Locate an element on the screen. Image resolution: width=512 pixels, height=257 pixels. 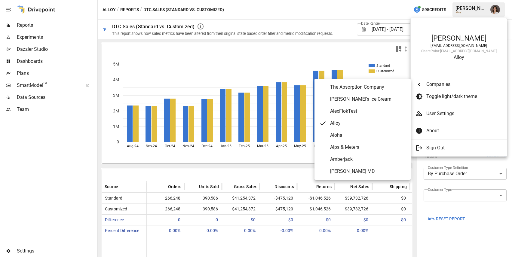
span: Companies is located at coordinates (464, 85).